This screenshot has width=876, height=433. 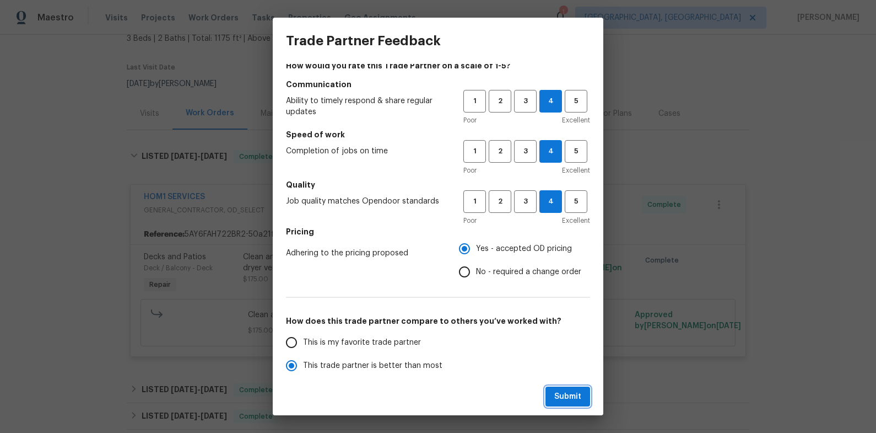 What do you see at coordinates (567, 396) in the screenshot?
I see `button: Submit` at bounding box center [567, 396].